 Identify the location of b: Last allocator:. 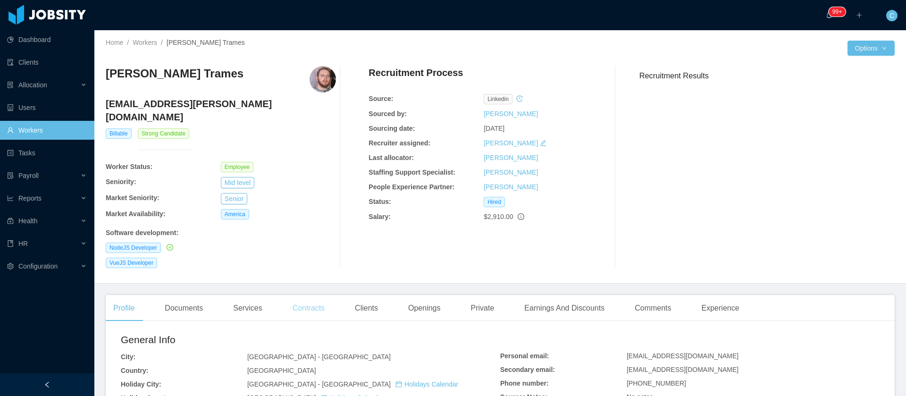
(391, 158).